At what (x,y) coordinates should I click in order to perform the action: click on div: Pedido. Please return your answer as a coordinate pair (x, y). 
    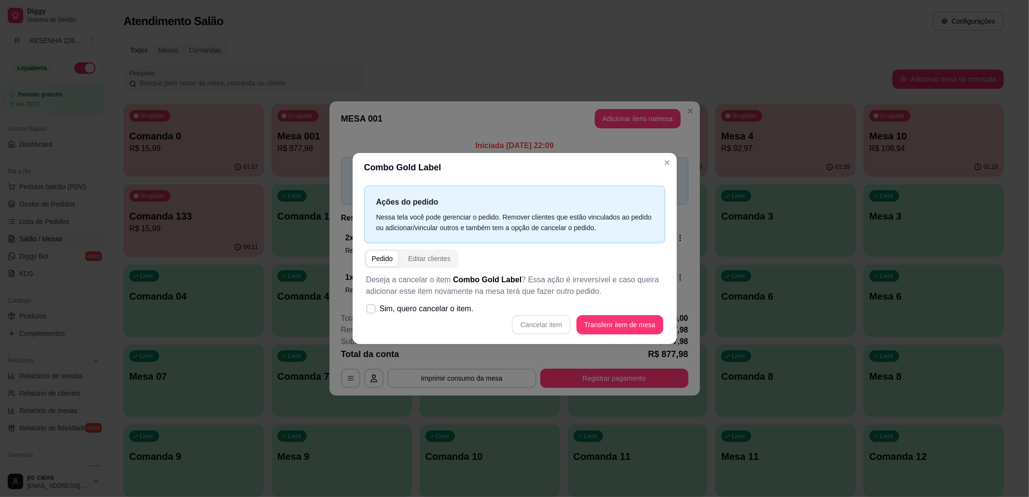
    Looking at the image, I should click on (383, 259).